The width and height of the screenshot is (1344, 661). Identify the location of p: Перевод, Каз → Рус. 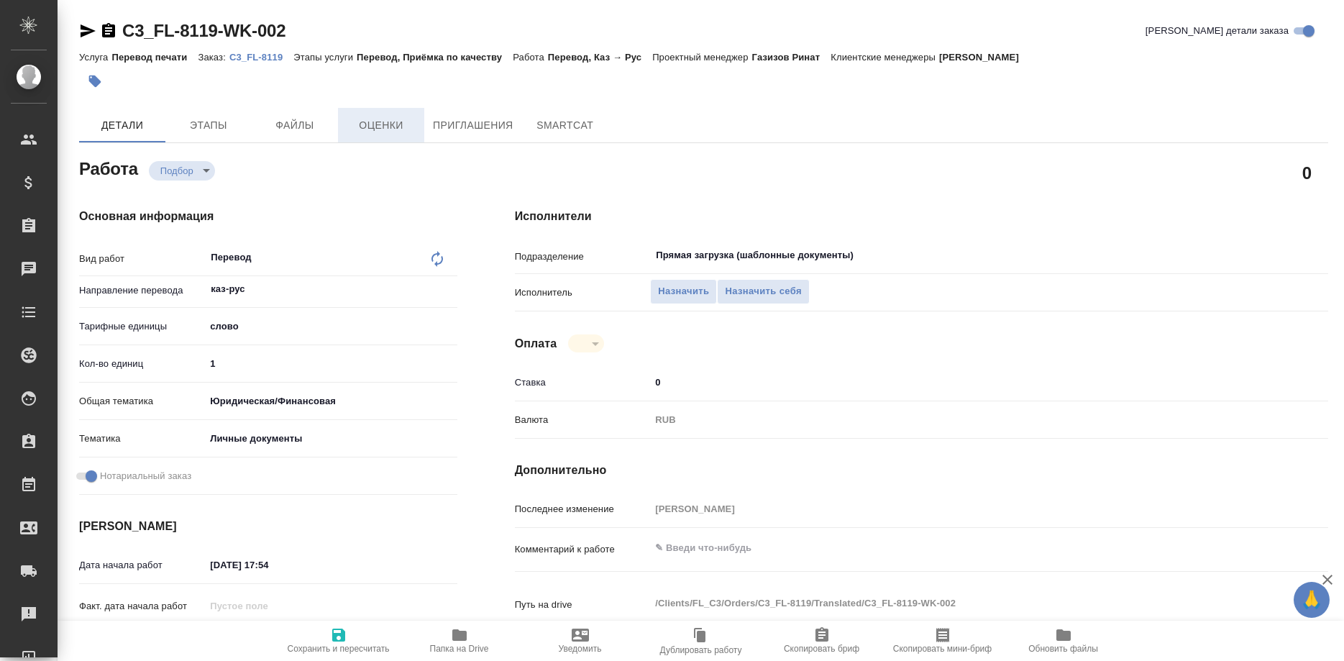
(600, 57).